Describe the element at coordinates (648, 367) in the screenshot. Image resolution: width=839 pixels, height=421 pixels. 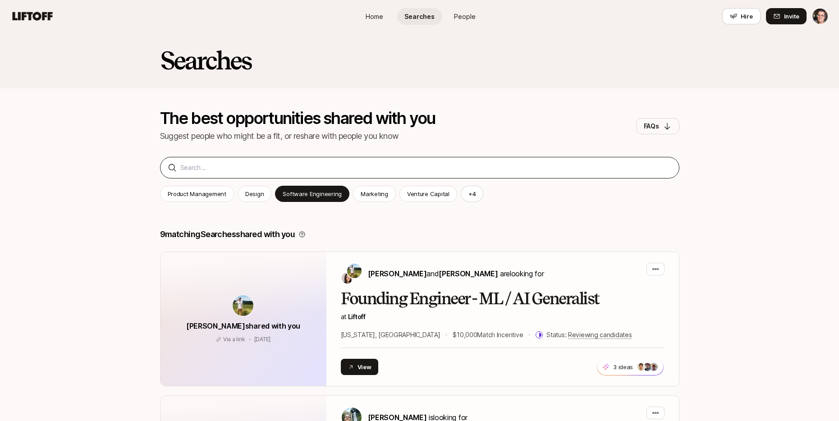
I see `img: 9459f226_b952_4cdc_ade2_23b79d4c6f8c.jpg` at that location.